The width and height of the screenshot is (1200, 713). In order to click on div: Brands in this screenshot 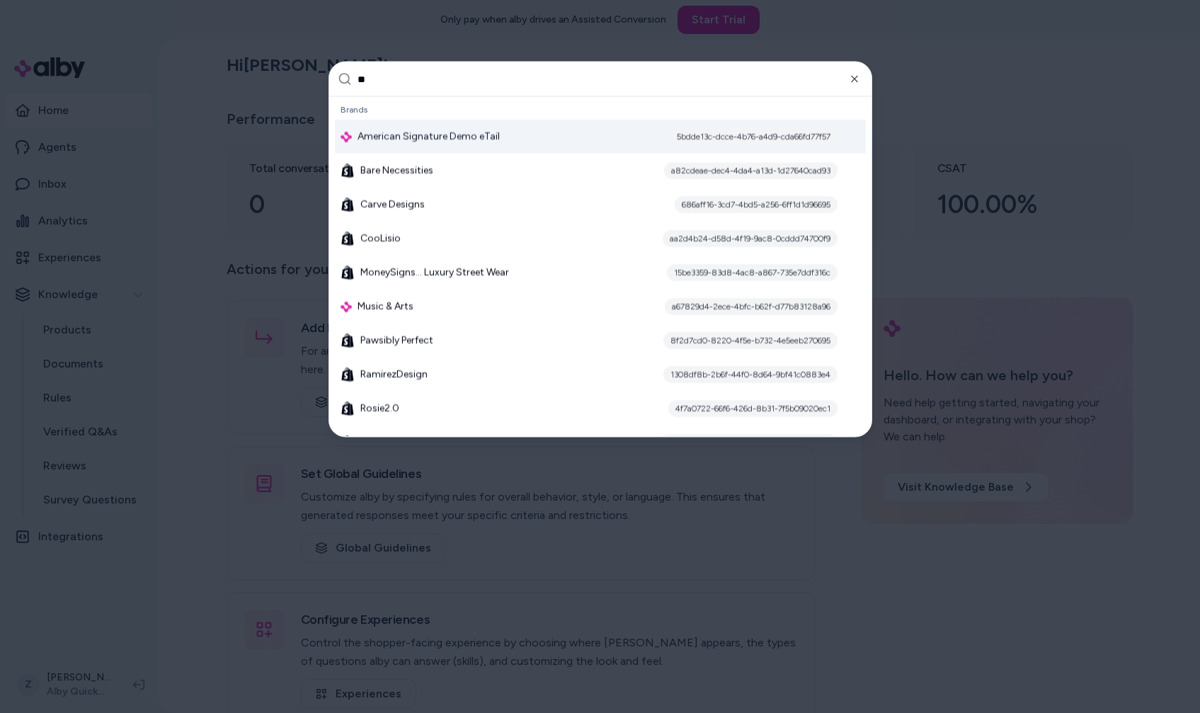, I will do `click(601, 110)`.